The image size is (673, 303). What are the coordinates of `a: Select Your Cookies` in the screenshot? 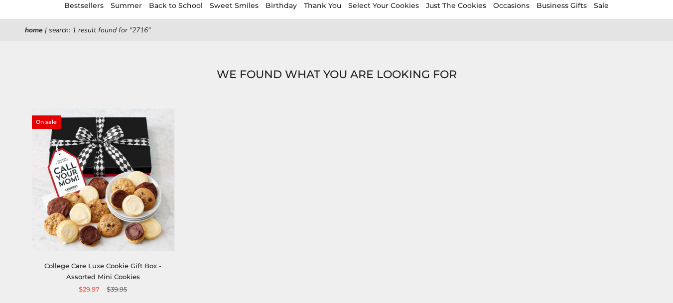 It's located at (384, 5).